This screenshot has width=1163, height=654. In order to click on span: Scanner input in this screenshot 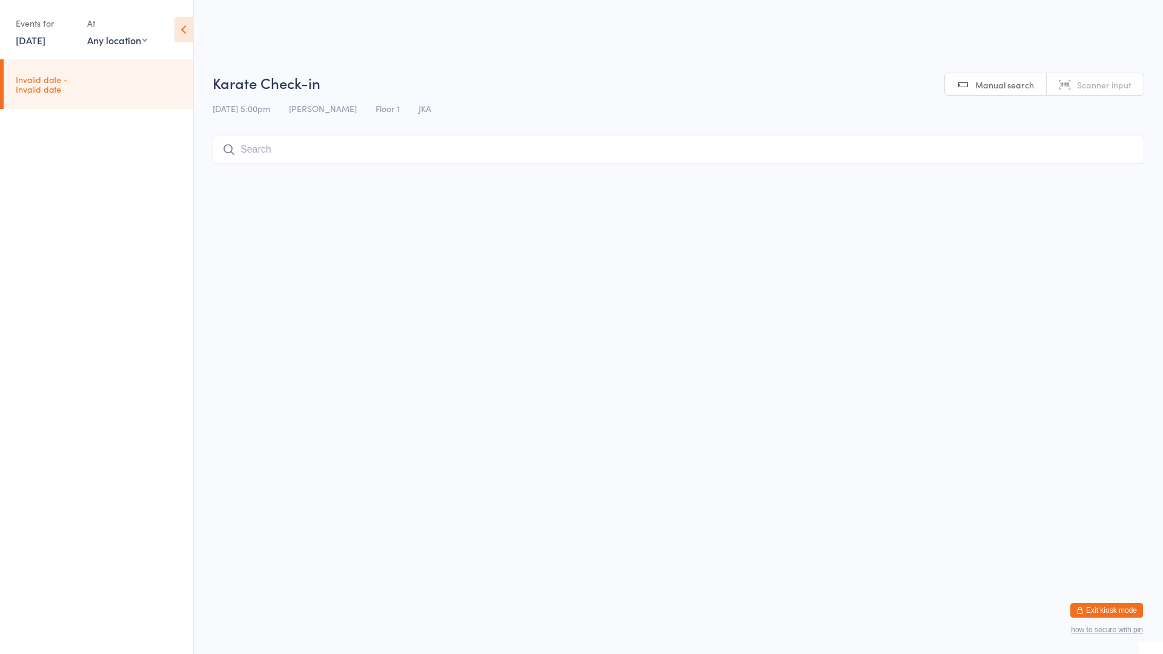, I will do `click(1105, 85)`.